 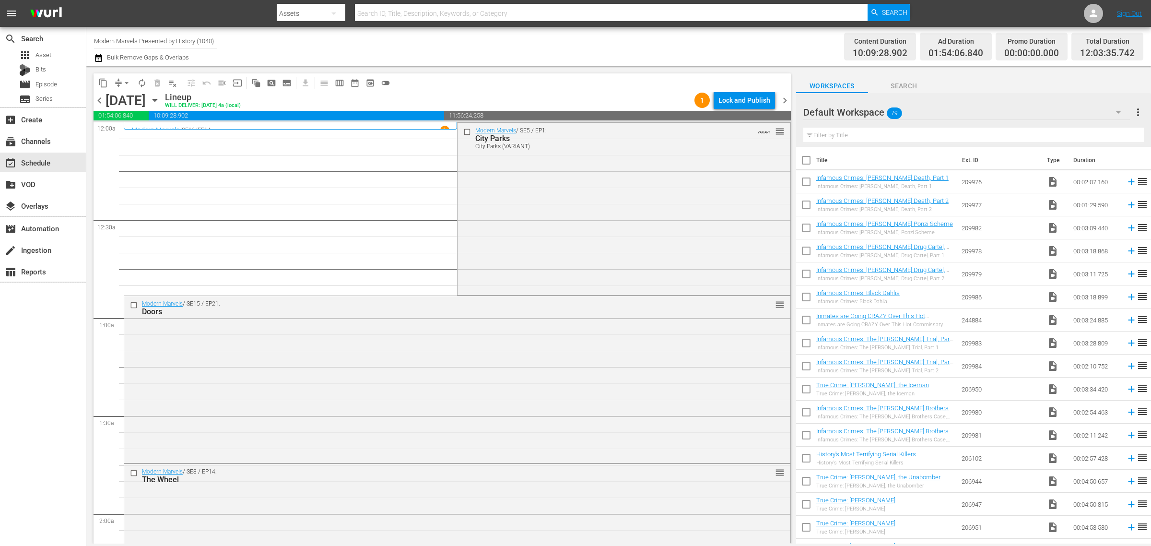 What do you see at coordinates (173, 83) in the screenshot?
I see `span: Clear Lineup` at bounding box center [173, 83].